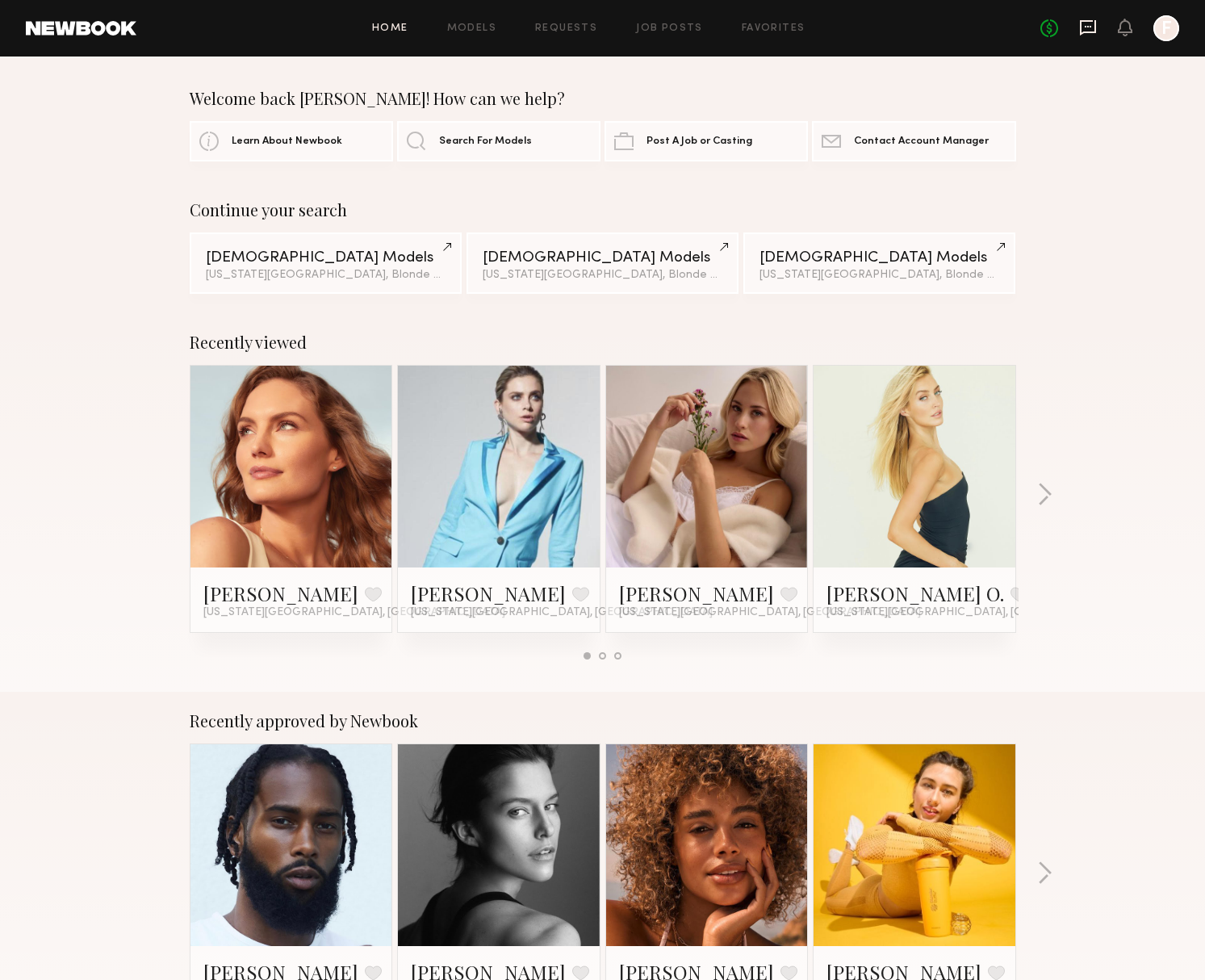  Describe the element at coordinates (499, 141) in the screenshot. I see `a: Search For Models` at that location.